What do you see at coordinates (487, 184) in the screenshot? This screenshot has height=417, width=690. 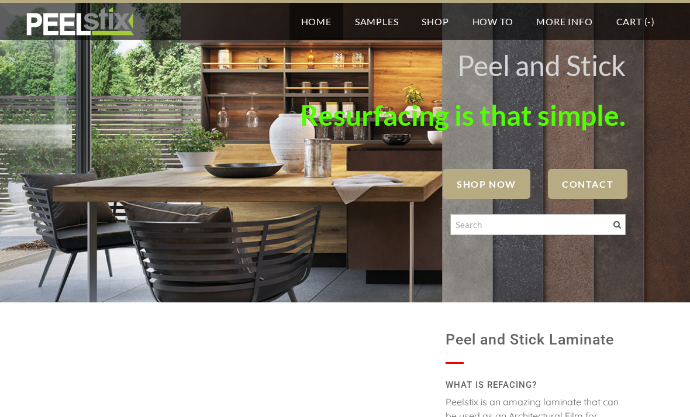 I see `span: SHOP NOW` at bounding box center [487, 184].